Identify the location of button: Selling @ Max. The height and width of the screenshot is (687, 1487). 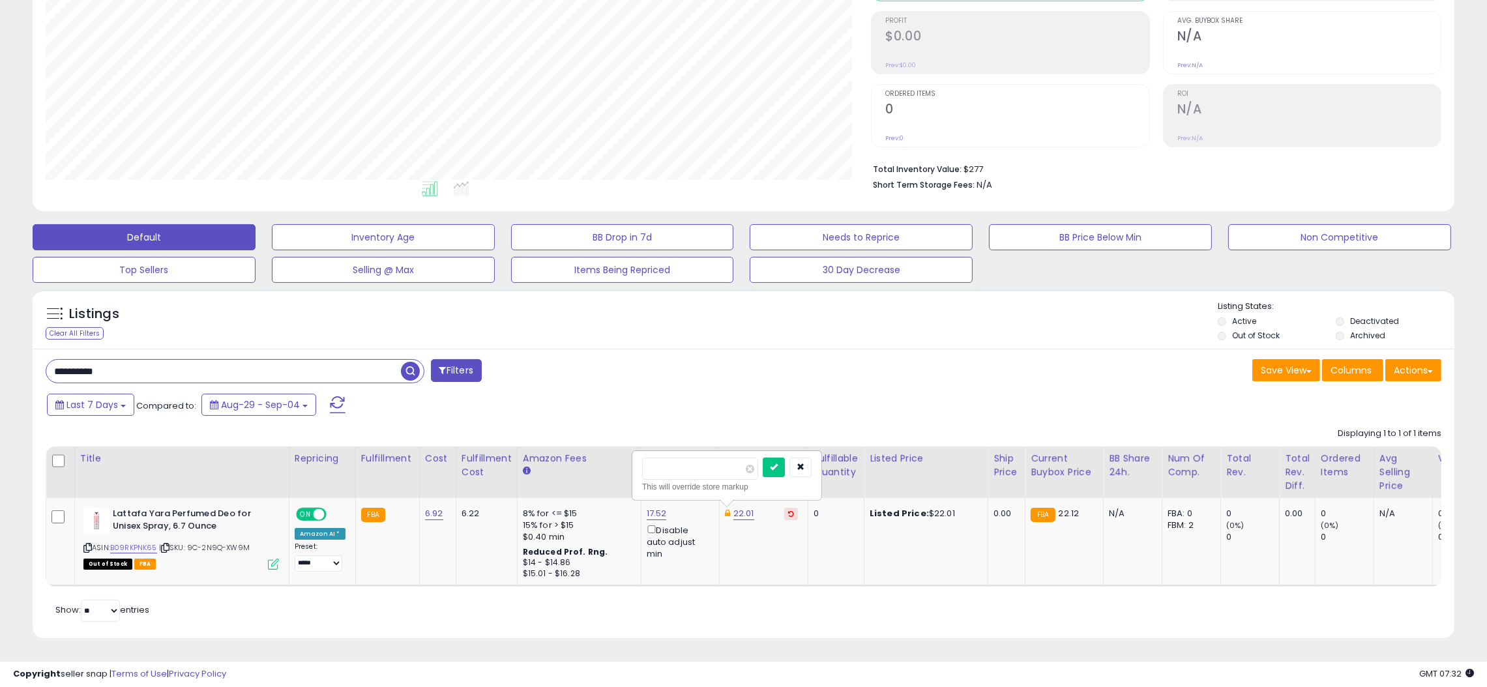
(383, 270).